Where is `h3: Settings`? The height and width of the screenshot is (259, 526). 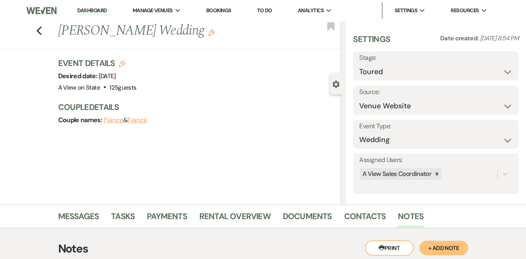
h3: Settings is located at coordinates (372, 42).